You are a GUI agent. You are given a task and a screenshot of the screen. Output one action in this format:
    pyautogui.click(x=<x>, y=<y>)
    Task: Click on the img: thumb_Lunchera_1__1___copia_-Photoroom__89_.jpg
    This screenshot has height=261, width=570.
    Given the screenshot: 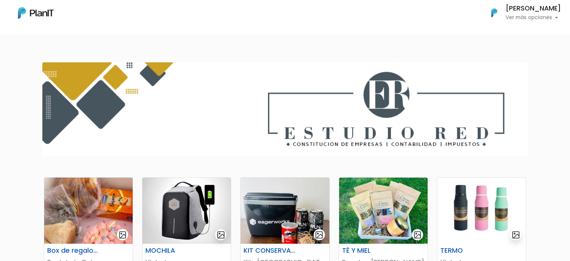 What is the action you would take?
    pyautogui.click(x=482, y=210)
    